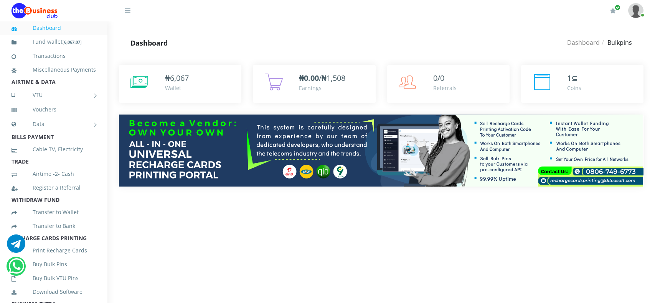  Describe the element at coordinates (54, 174) in the screenshot. I see `a: Airtime -2- Cash` at that location.